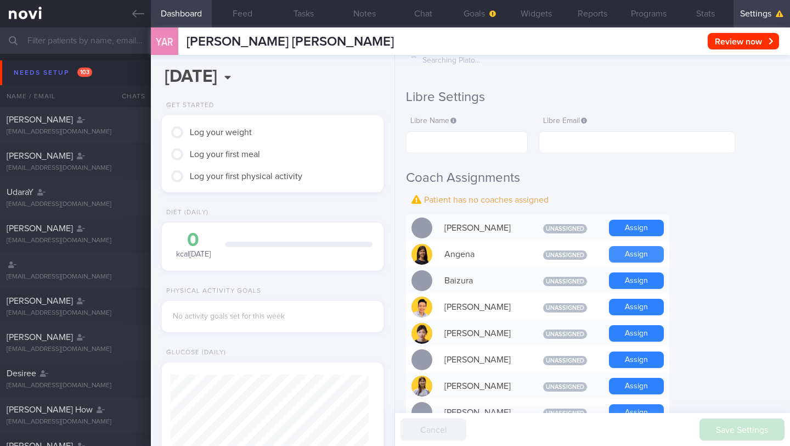 This screenshot has height=446, width=790. Describe the element at coordinates (165, 42) in the screenshot. I see `div: YAR` at that location.